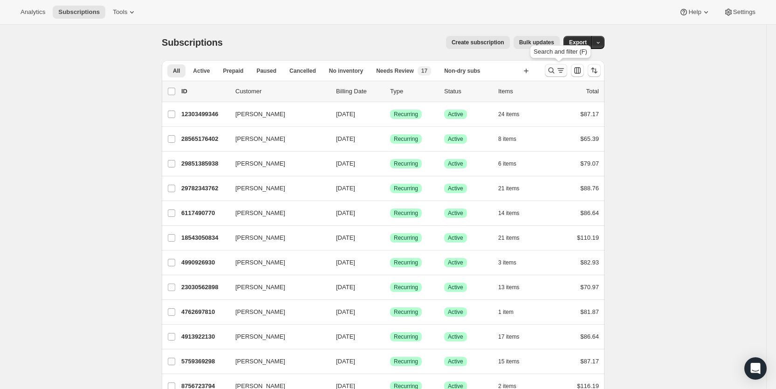 This screenshot has height=389, width=776. What do you see at coordinates (233, 71) in the screenshot?
I see `span: Prepaid` at bounding box center [233, 71].